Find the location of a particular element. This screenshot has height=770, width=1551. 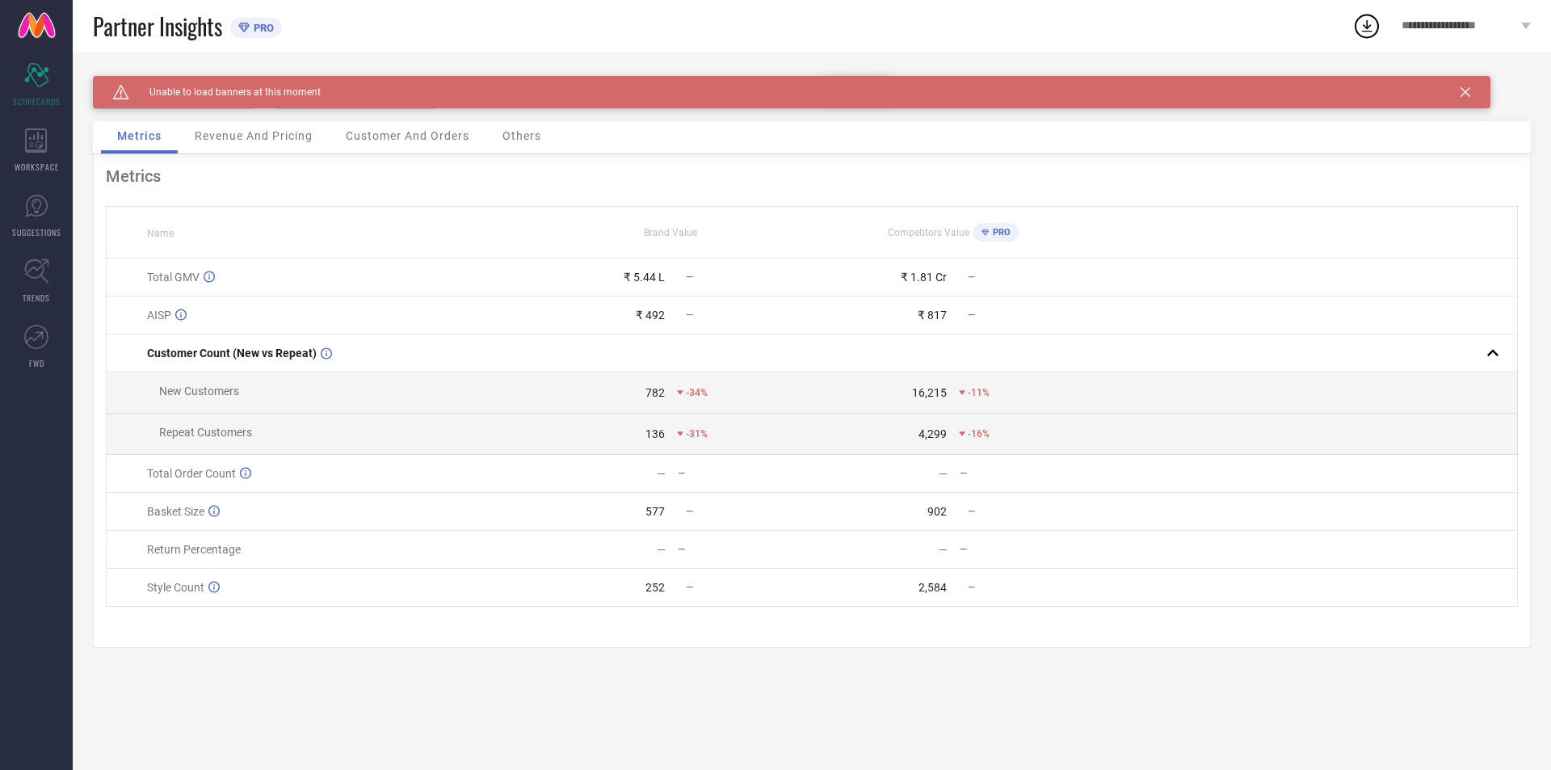

span: -34% is located at coordinates (696, 393).